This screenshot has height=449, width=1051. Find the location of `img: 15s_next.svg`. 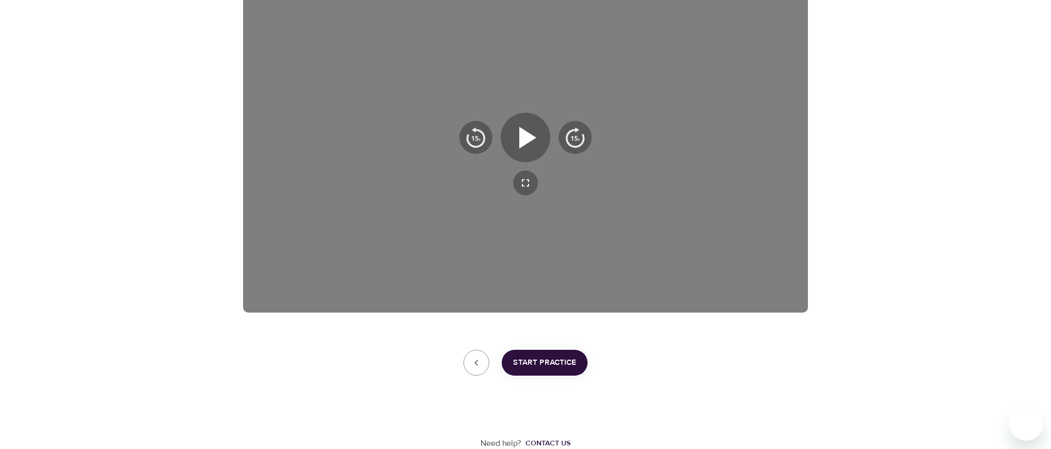

img: 15s_next.svg is located at coordinates (575, 138).